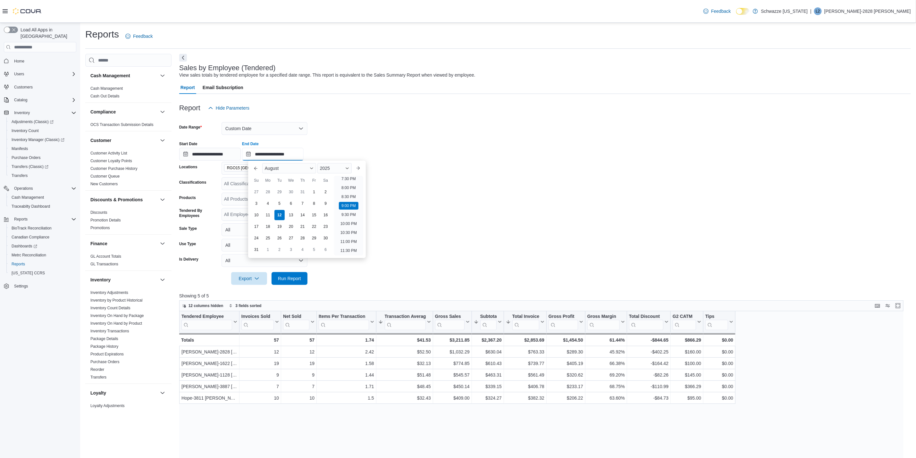 The height and width of the screenshot is (458, 916). Describe the element at coordinates (488, 317) in the screenshot. I see `div: Subtotal` at that location.